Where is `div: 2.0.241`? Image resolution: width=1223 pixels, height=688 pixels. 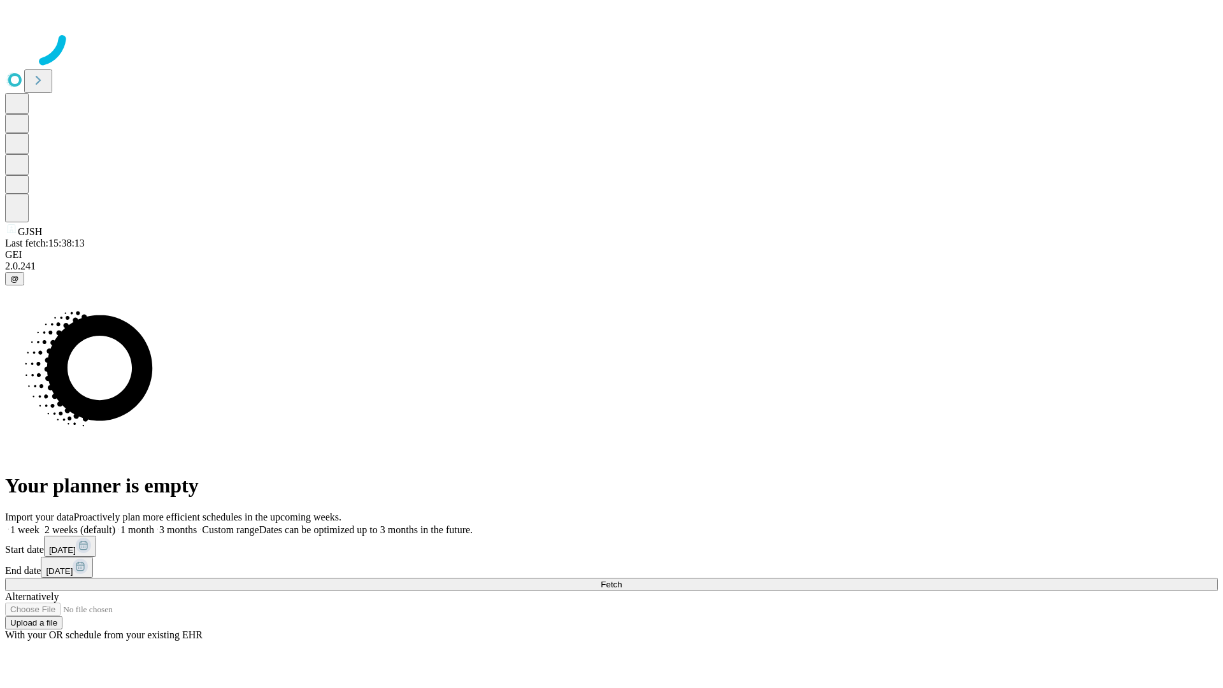
div: 2.0.241 is located at coordinates (611, 266).